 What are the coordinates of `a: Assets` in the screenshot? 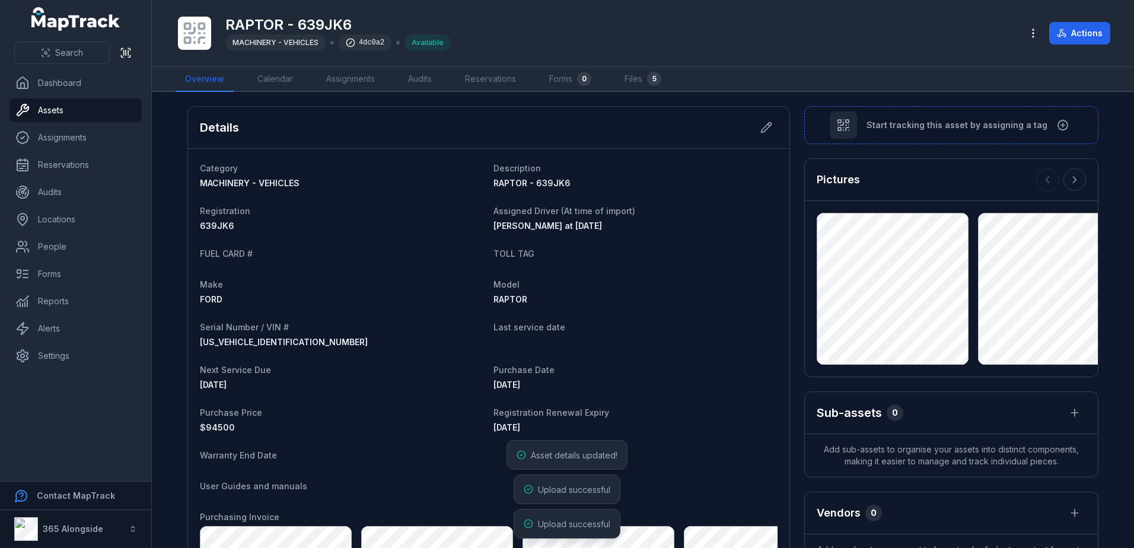 It's located at (75, 110).